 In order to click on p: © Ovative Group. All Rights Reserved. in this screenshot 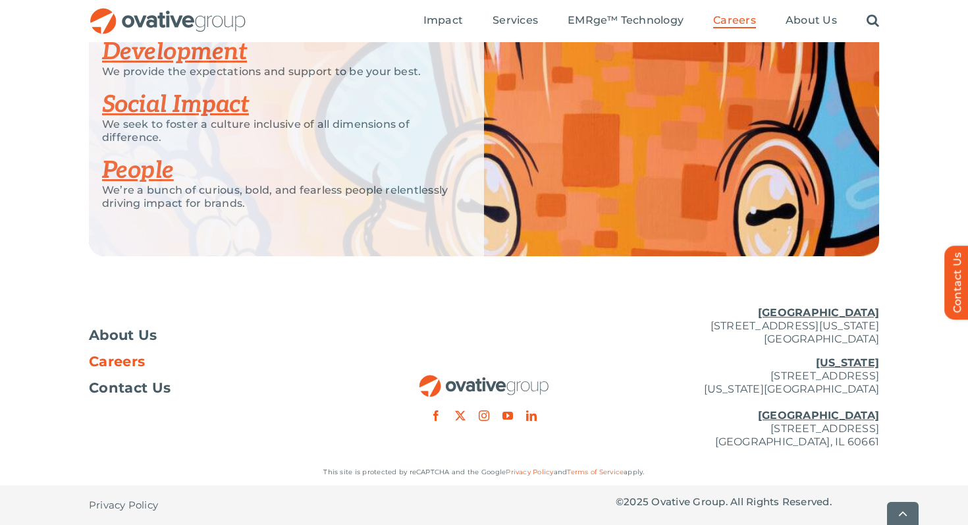, I will do `click(747, 502)`.